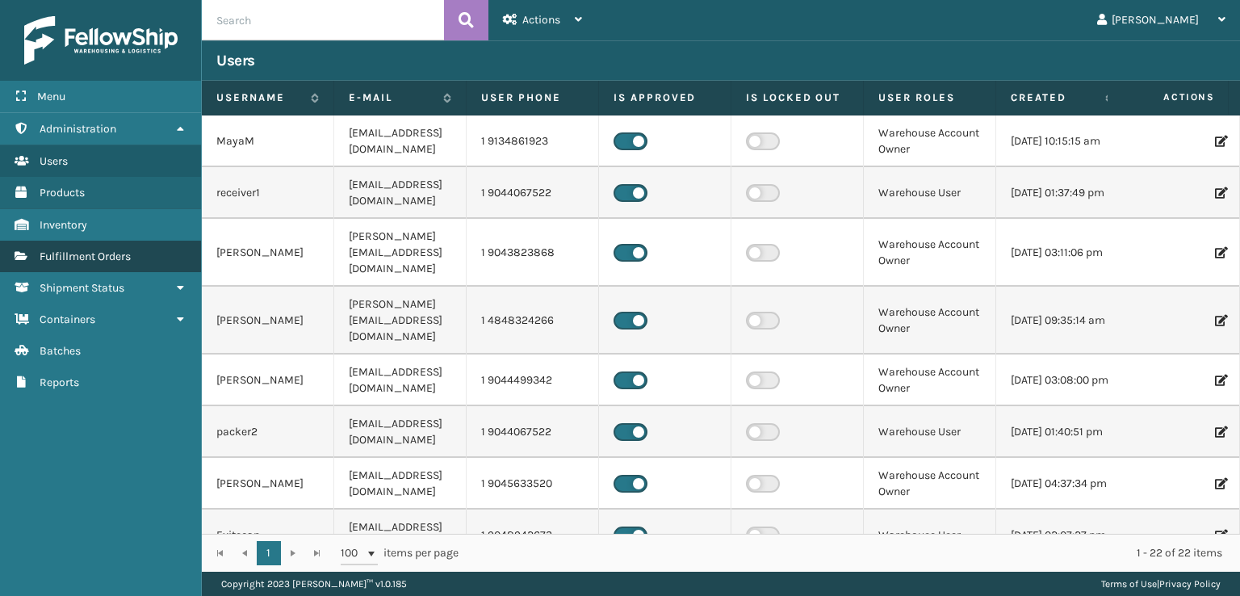 This screenshot has width=1240, height=596. I want to click on td: 1 9043823868, so click(533, 253).